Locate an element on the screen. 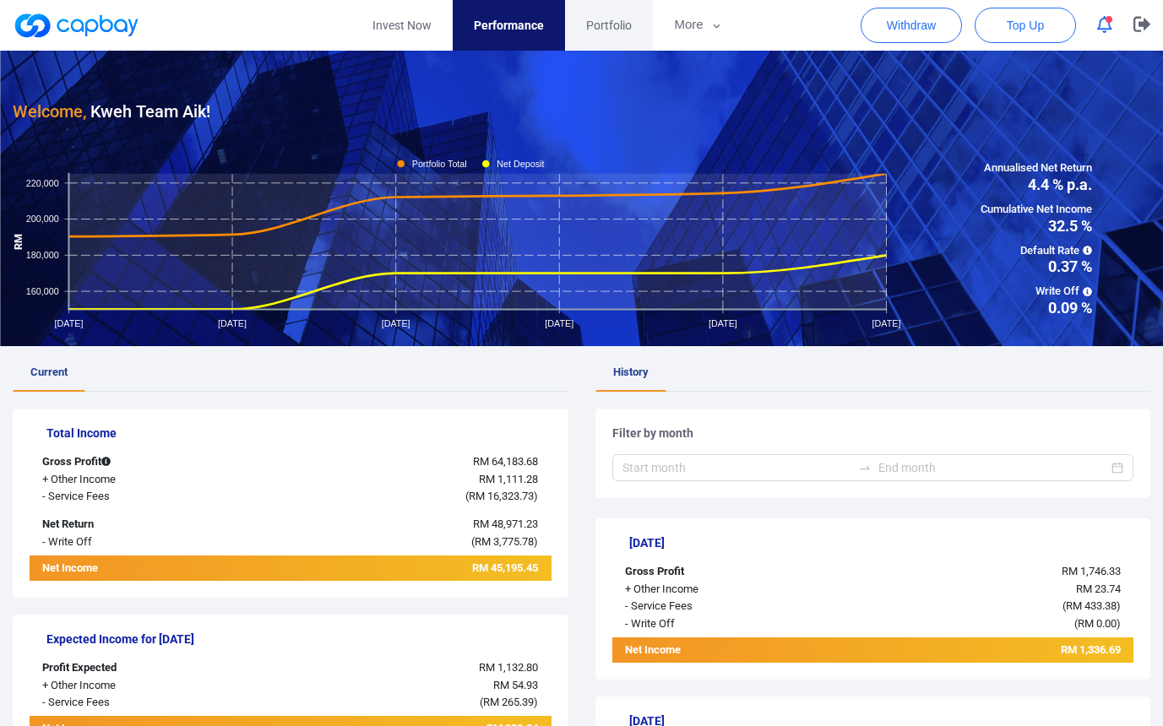 The image size is (1163, 726). tspan: 160,000 is located at coordinates (42, 290).